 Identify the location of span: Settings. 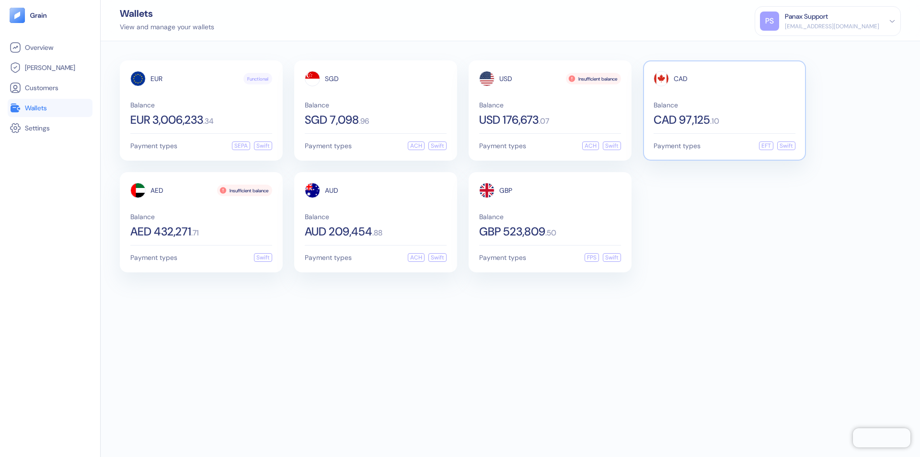
(37, 128).